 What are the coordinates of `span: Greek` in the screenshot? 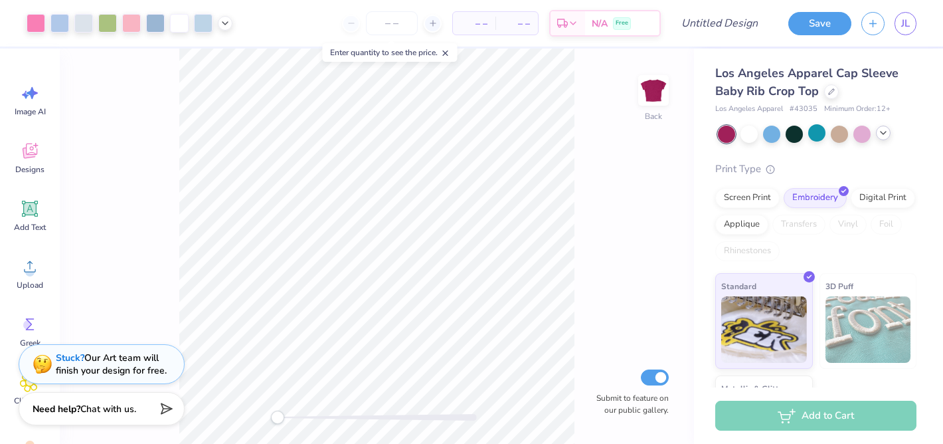 It's located at (30, 343).